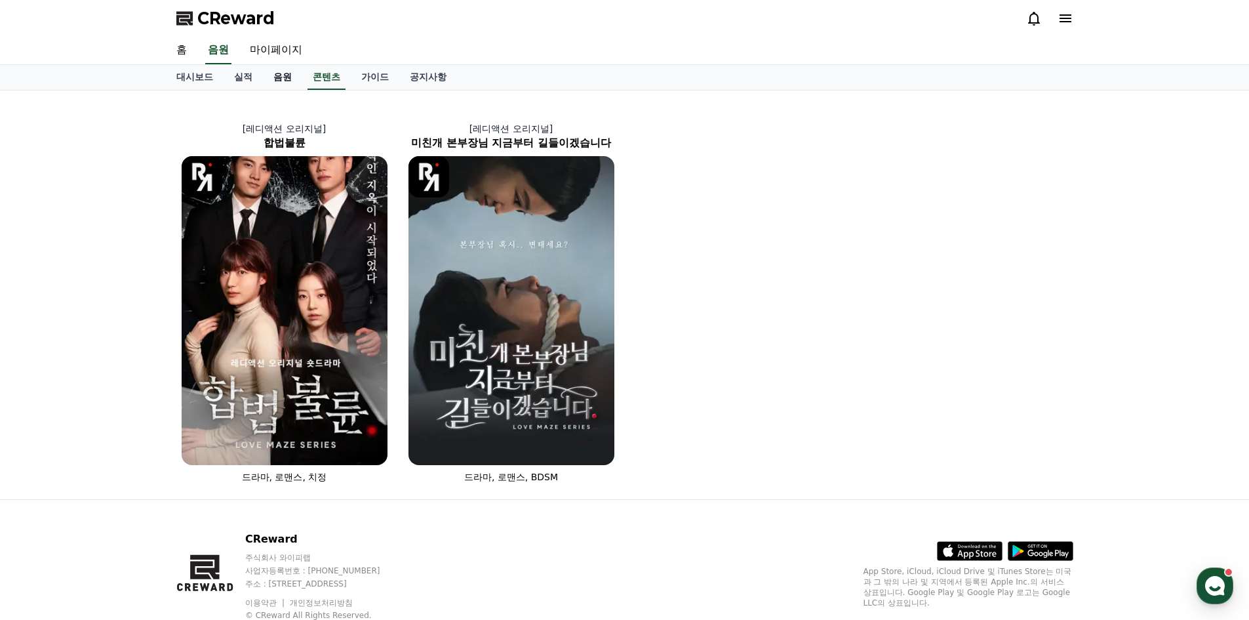 Image resolution: width=1249 pixels, height=620 pixels. I want to click on a: 마이페이지, so click(276, 51).